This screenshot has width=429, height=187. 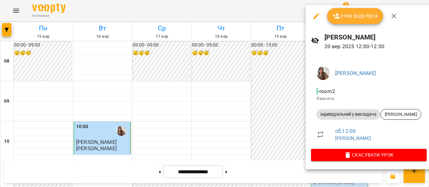 What do you see at coordinates (348, 115) in the screenshot?
I see `span: Індивідуальний у викладача` at bounding box center [348, 115].